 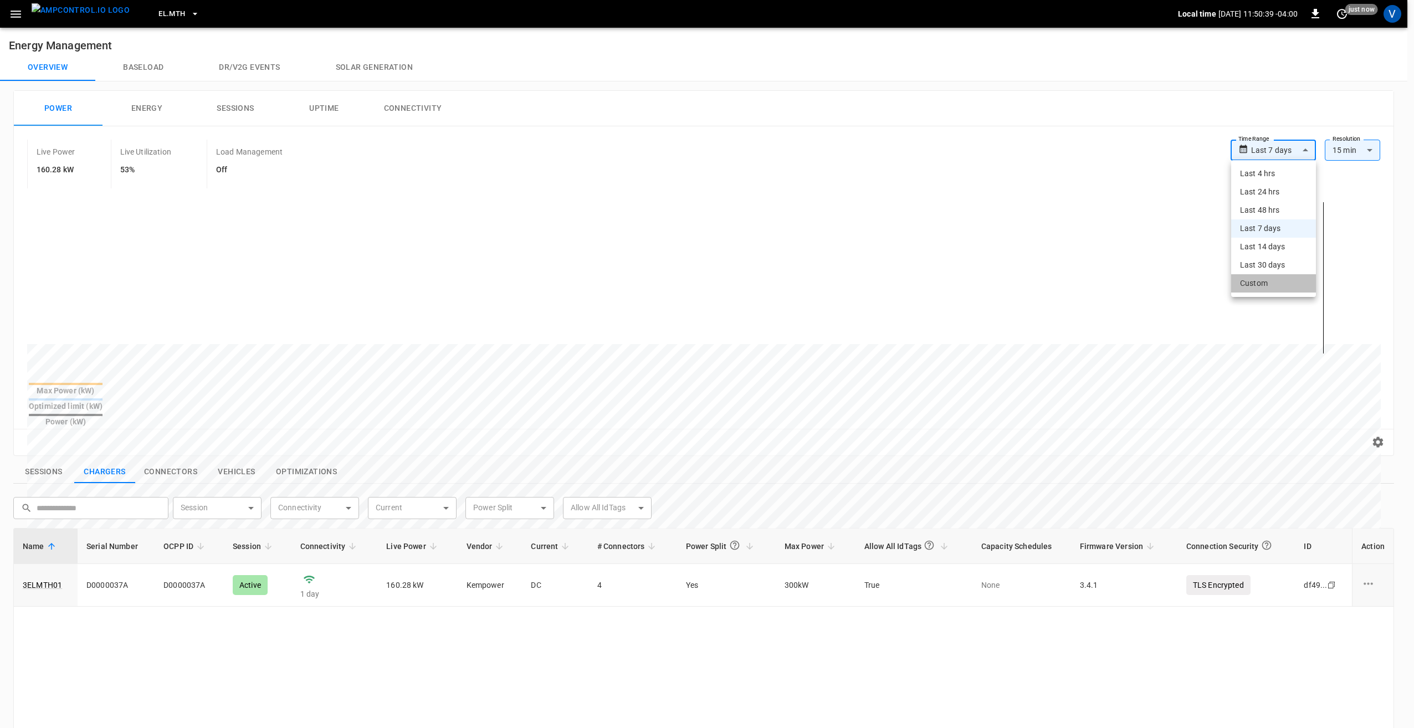 I want to click on li: Custom, so click(x=1273, y=283).